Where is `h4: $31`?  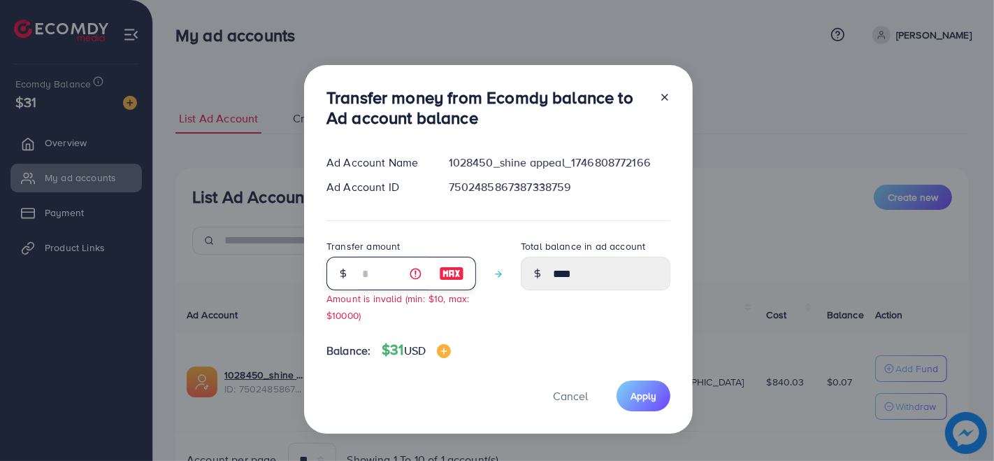
h4: $31 is located at coordinates (416, 350).